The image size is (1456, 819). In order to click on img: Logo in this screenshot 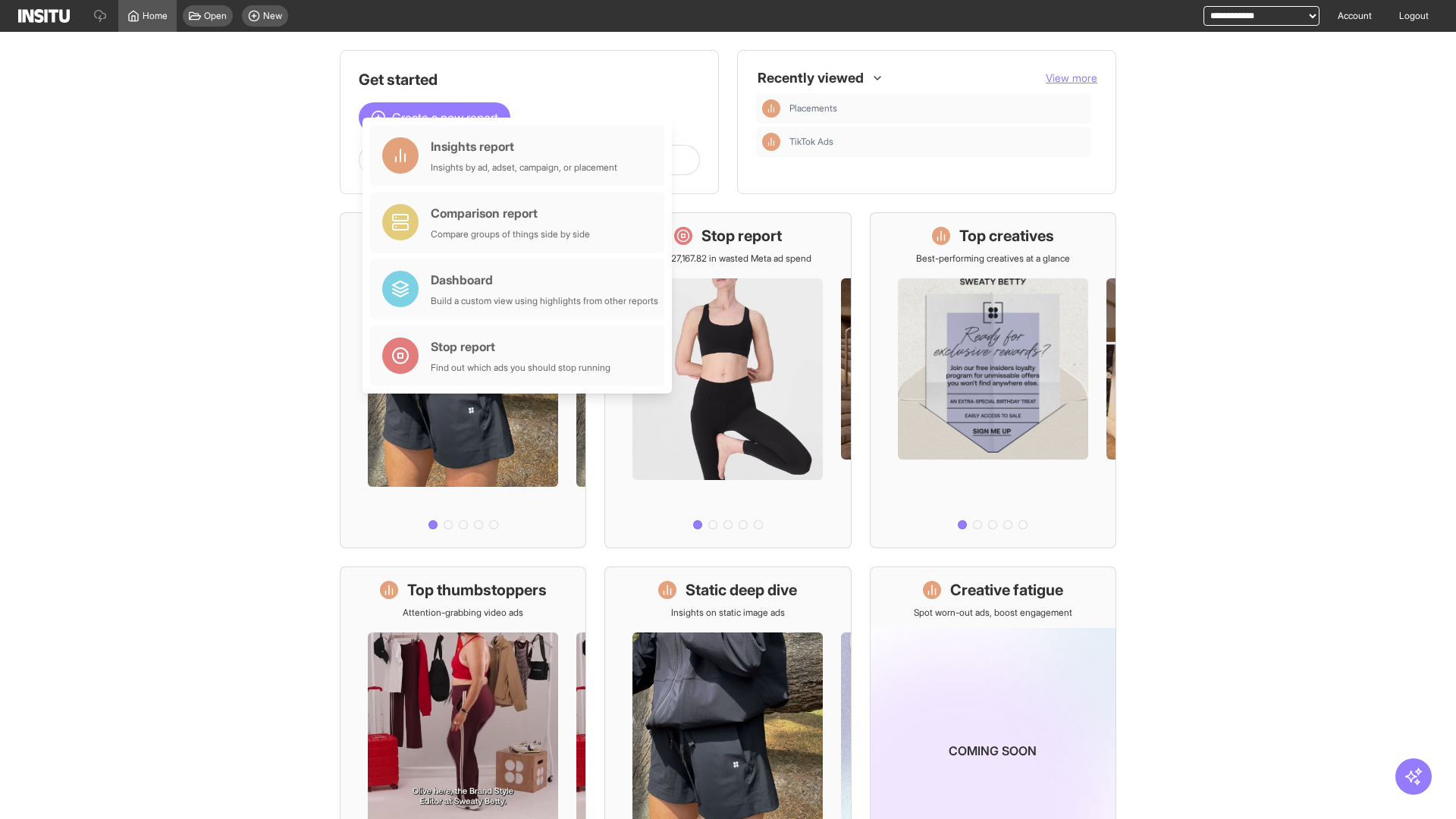, I will do `click(44, 16)`.